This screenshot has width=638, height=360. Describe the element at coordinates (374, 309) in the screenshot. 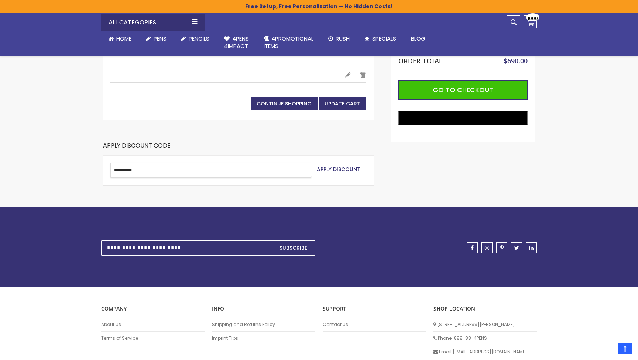

I see `p: Support` at that location.